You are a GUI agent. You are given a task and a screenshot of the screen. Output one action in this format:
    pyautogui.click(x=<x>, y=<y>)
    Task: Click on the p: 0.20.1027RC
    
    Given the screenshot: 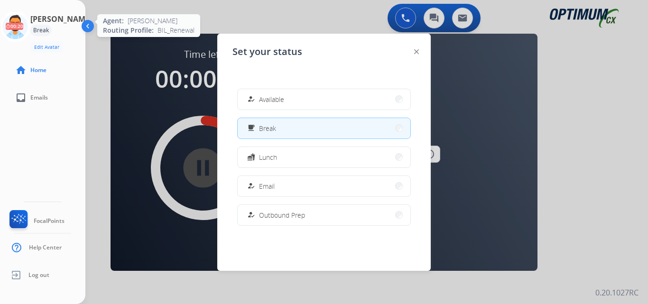 What is the action you would take?
    pyautogui.click(x=617, y=293)
    